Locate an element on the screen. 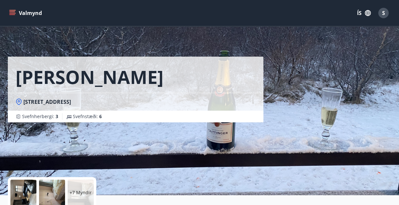  span: Svefnherbergi : is located at coordinates (40, 116).